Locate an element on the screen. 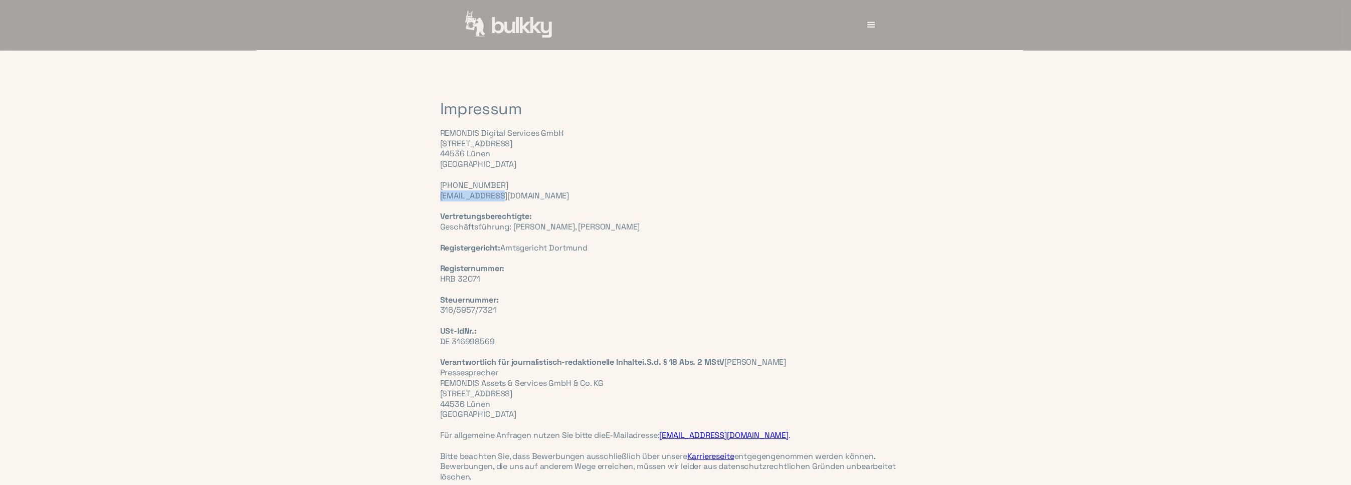 The width and height of the screenshot is (1351, 485). strong: USt-IdNr.: ‍ is located at coordinates (458, 331).